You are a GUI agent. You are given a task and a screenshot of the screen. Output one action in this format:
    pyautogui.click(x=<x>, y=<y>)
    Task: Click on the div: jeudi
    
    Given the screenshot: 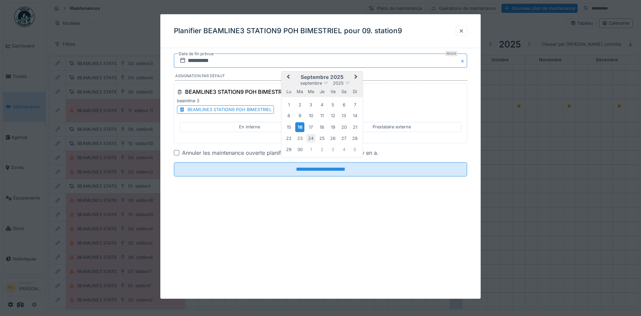 What is the action you would take?
    pyautogui.click(x=322, y=92)
    